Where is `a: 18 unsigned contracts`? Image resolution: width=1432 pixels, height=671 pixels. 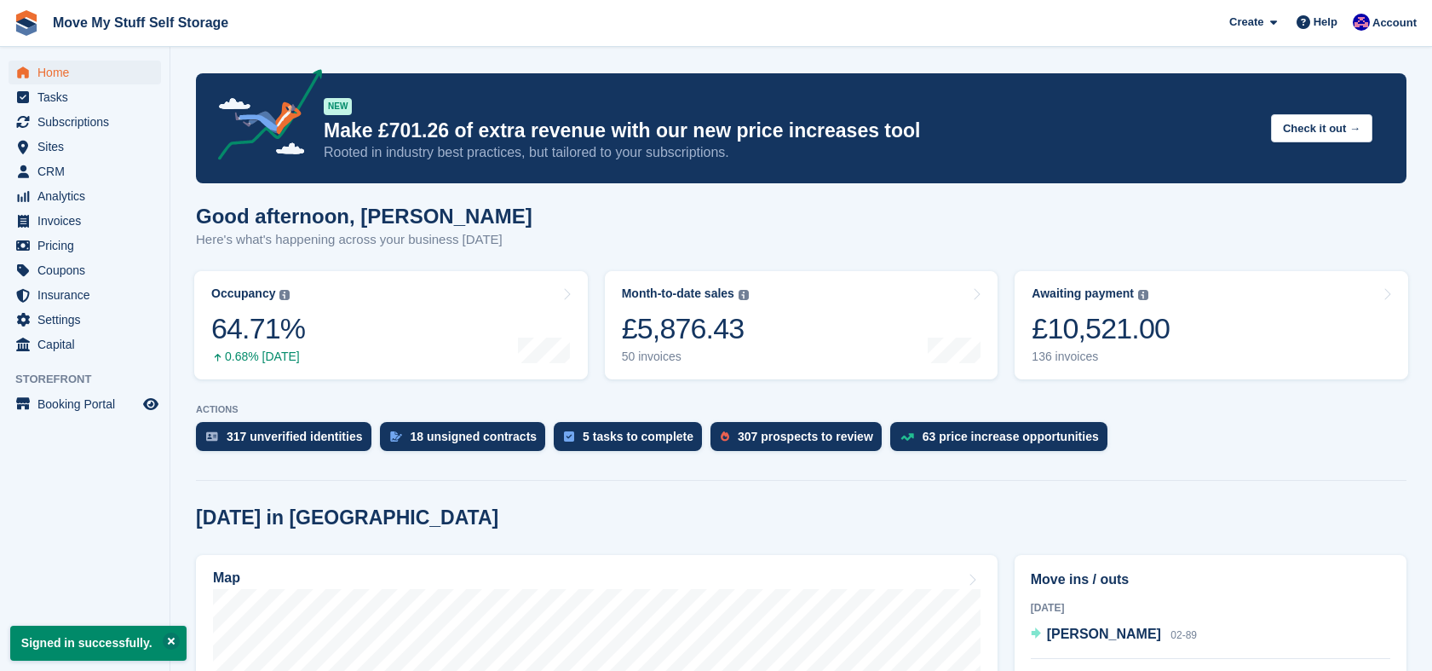
a: 18 unsigned contracts is located at coordinates (467, 441).